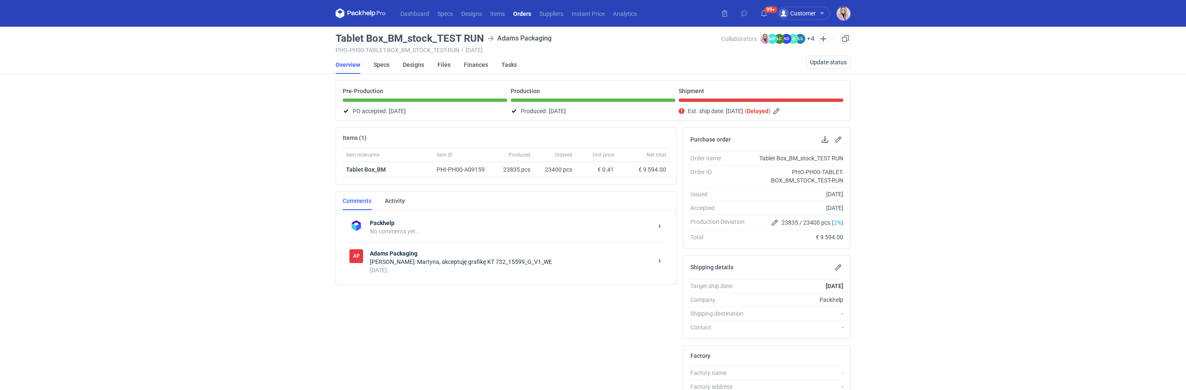  Describe the element at coordinates (721, 237) in the screenshot. I see `div: Total` at that location.